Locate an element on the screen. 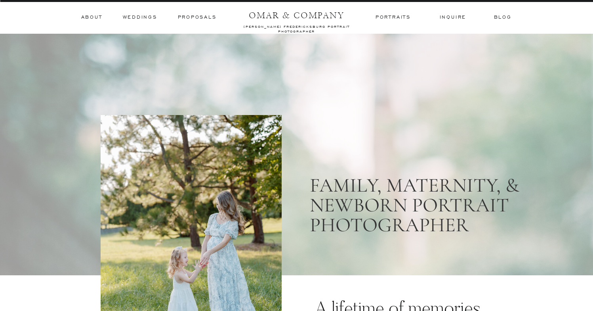  a: inquire is located at coordinates (453, 17).